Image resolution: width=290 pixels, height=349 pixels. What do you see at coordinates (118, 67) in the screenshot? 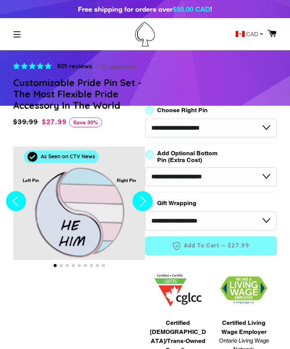
I see `span: 21 questions` at bounding box center [118, 67].